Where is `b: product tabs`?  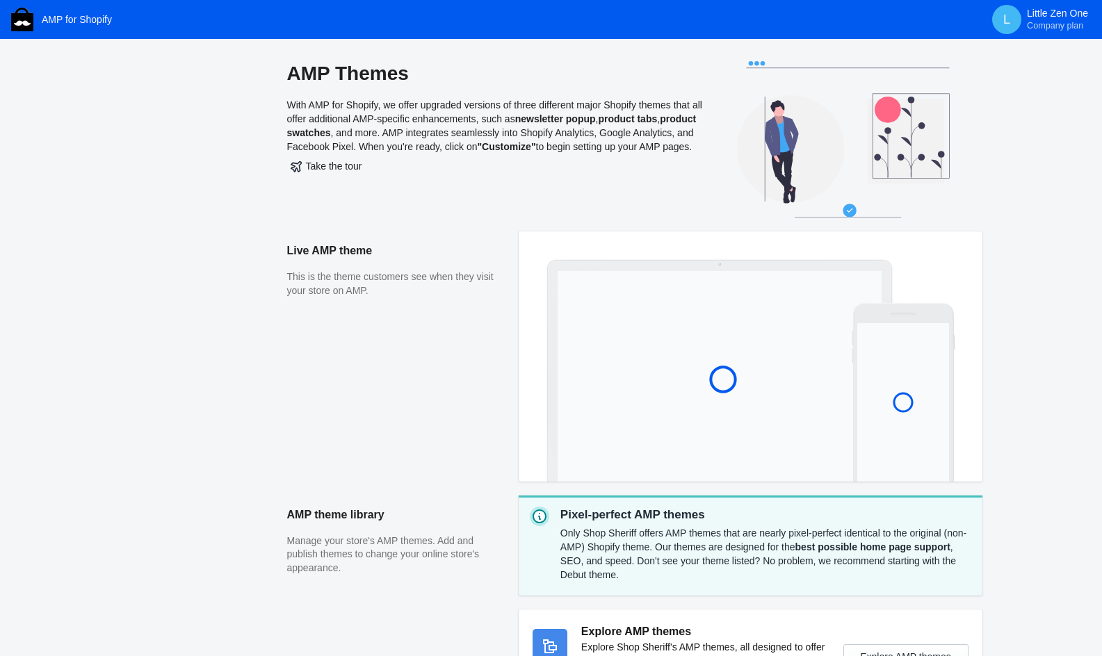 b: product tabs is located at coordinates (627, 119).